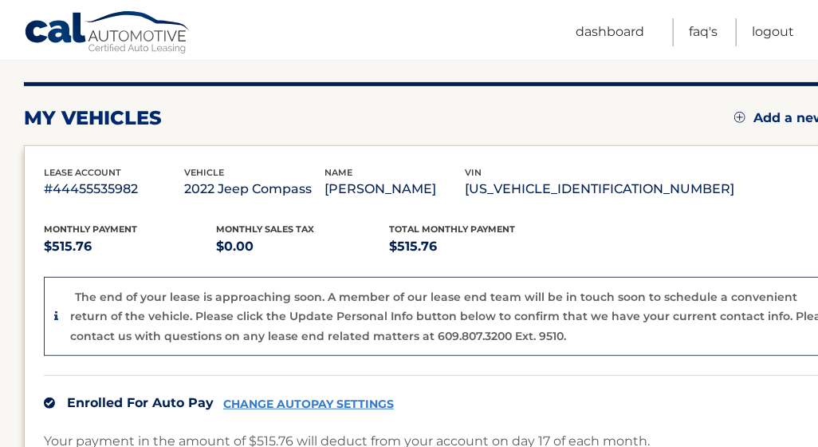  Describe the element at coordinates (204, 172) in the screenshot. I see `span: vehicle` at that location.